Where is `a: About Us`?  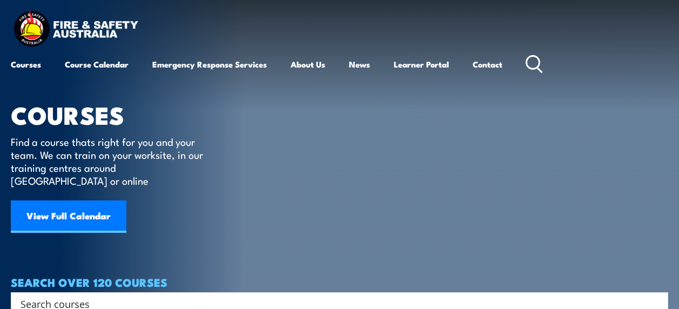
a: About Us is located at coordinates (308, 64).